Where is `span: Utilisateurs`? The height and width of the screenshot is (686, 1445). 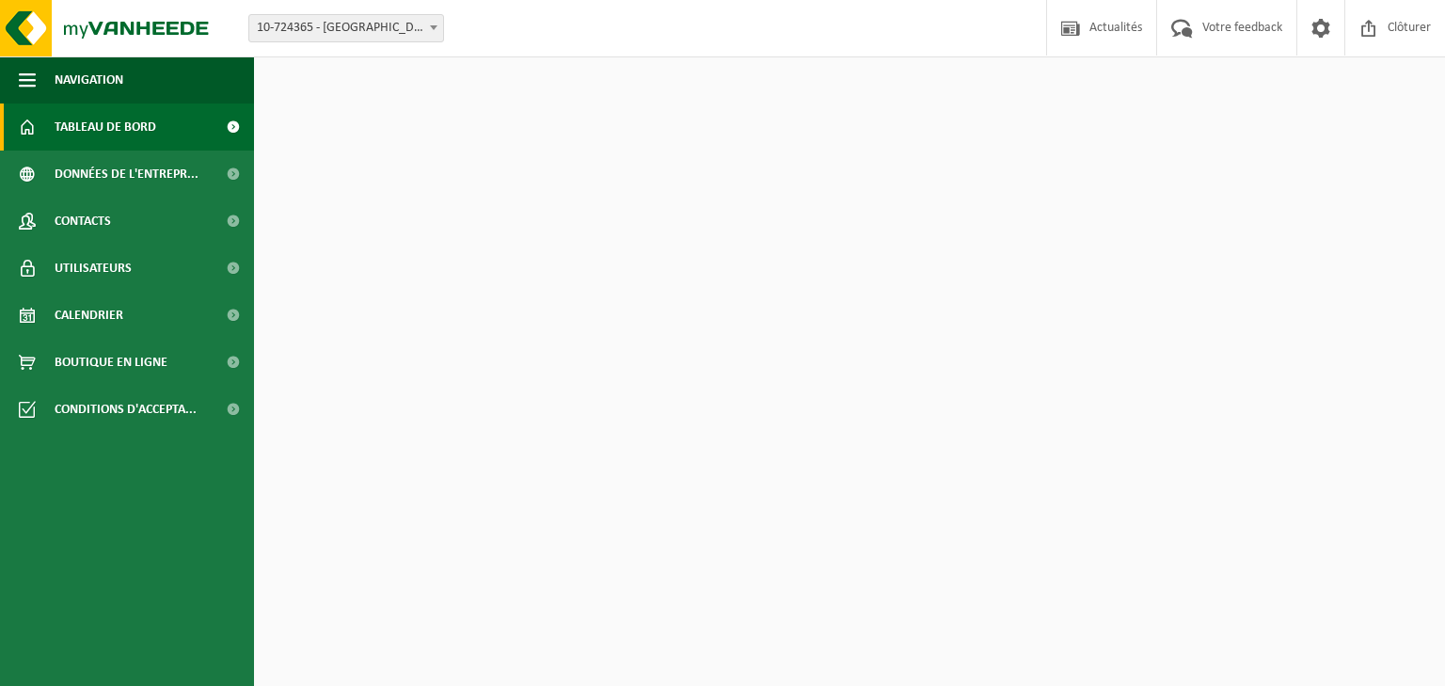
span: Utilisateurs is located at coordinates (93, 268).